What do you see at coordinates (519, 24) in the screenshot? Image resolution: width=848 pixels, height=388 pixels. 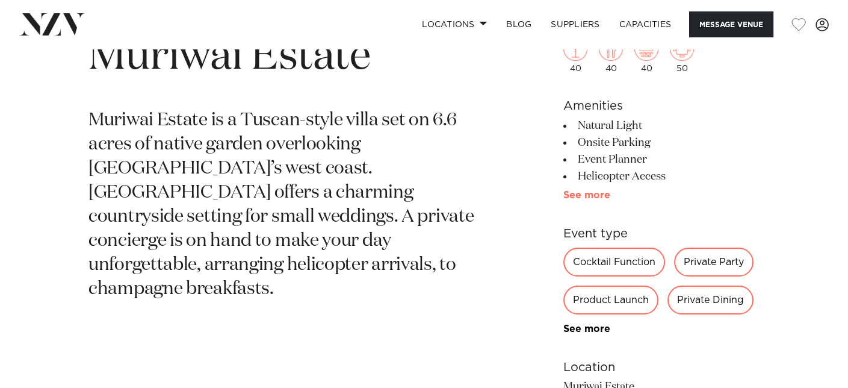 I see `a: BLOG` at bounding box center [519, 24].